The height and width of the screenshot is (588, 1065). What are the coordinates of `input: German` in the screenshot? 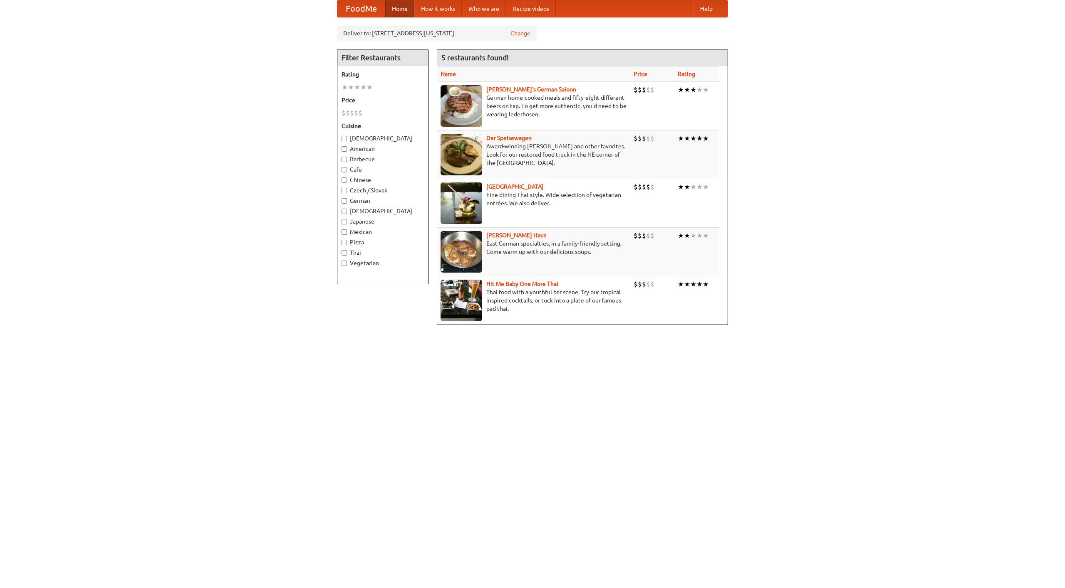 It's located at (344, 201).